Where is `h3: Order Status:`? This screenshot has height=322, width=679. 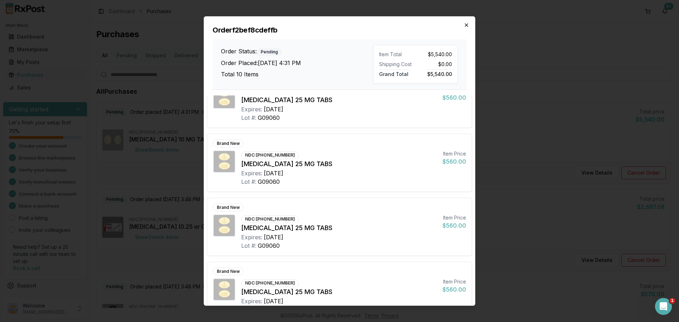
h3: Order Status: is located at coordinates (297, 51).